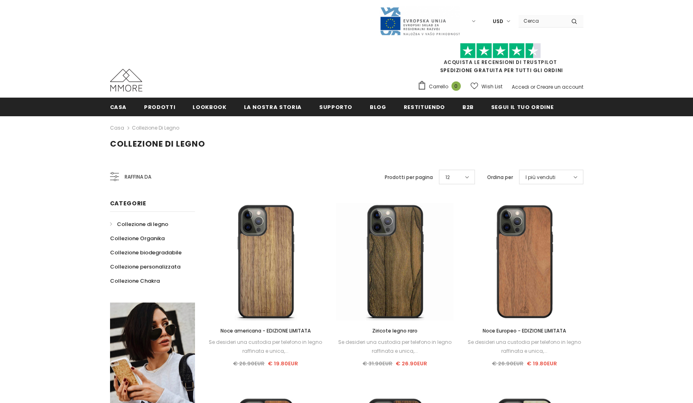  Describe the element at coordinates (522, 107) in the screenshot. I see `span: Segui il tuo ordine` at that location.